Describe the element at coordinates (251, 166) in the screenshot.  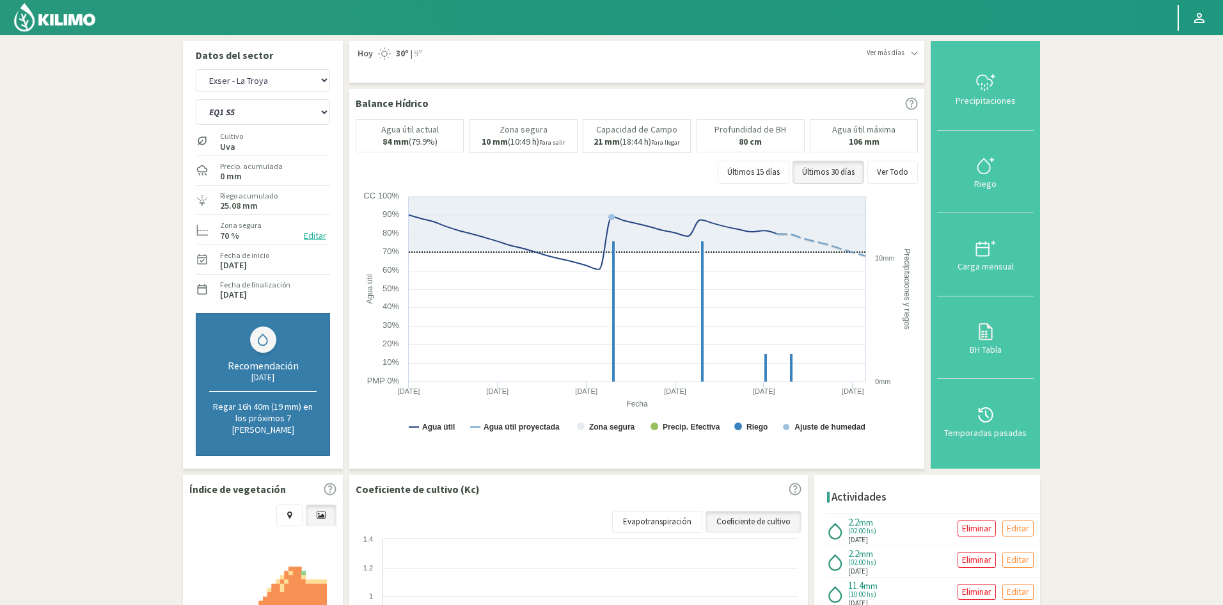
I see `label: Precip. acumulada` at that location.